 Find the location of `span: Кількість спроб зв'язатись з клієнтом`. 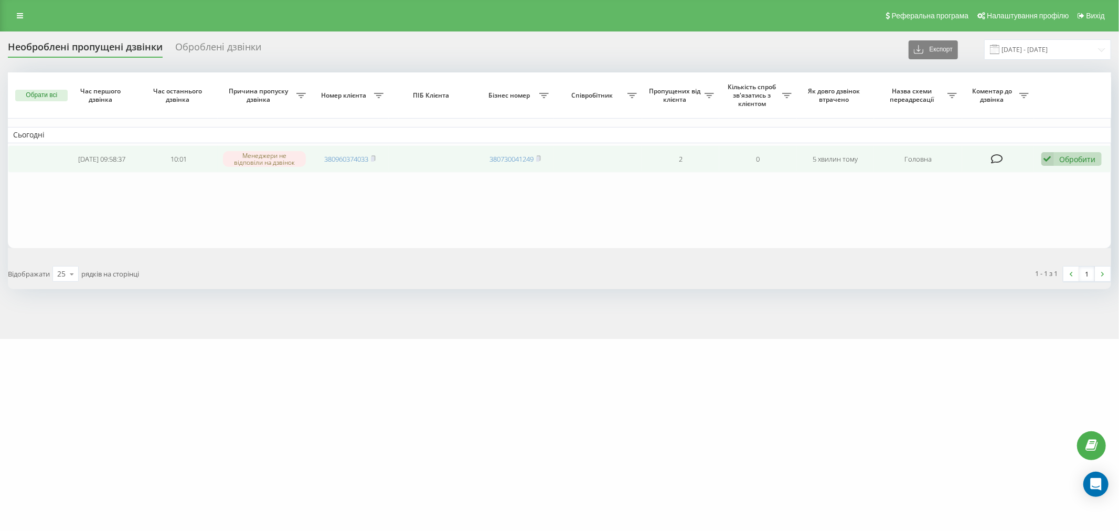

span: Кількість спроб зв'язатись з клієнтом is located at coordinates (753, 95).